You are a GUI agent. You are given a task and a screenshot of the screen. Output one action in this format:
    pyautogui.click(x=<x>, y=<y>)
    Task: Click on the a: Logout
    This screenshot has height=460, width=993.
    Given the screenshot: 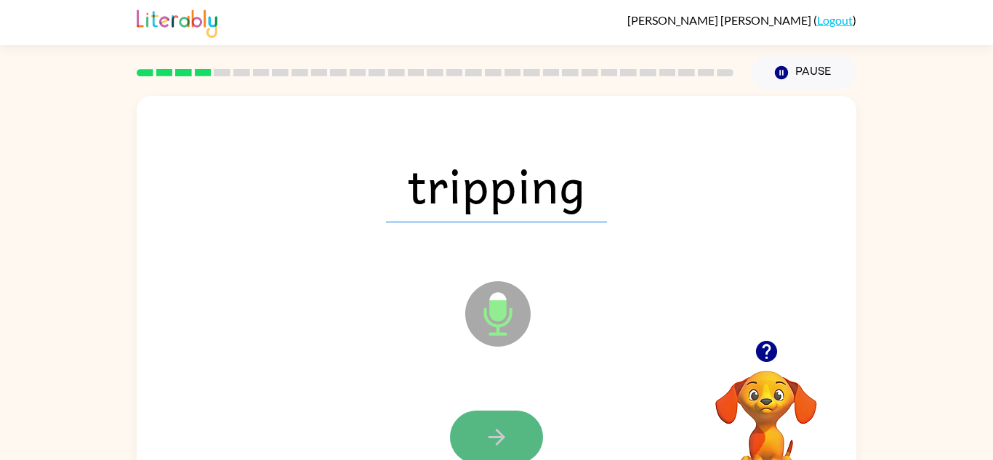 What is the action you would take?
    pyautogui.click(x=834, y=20)
    